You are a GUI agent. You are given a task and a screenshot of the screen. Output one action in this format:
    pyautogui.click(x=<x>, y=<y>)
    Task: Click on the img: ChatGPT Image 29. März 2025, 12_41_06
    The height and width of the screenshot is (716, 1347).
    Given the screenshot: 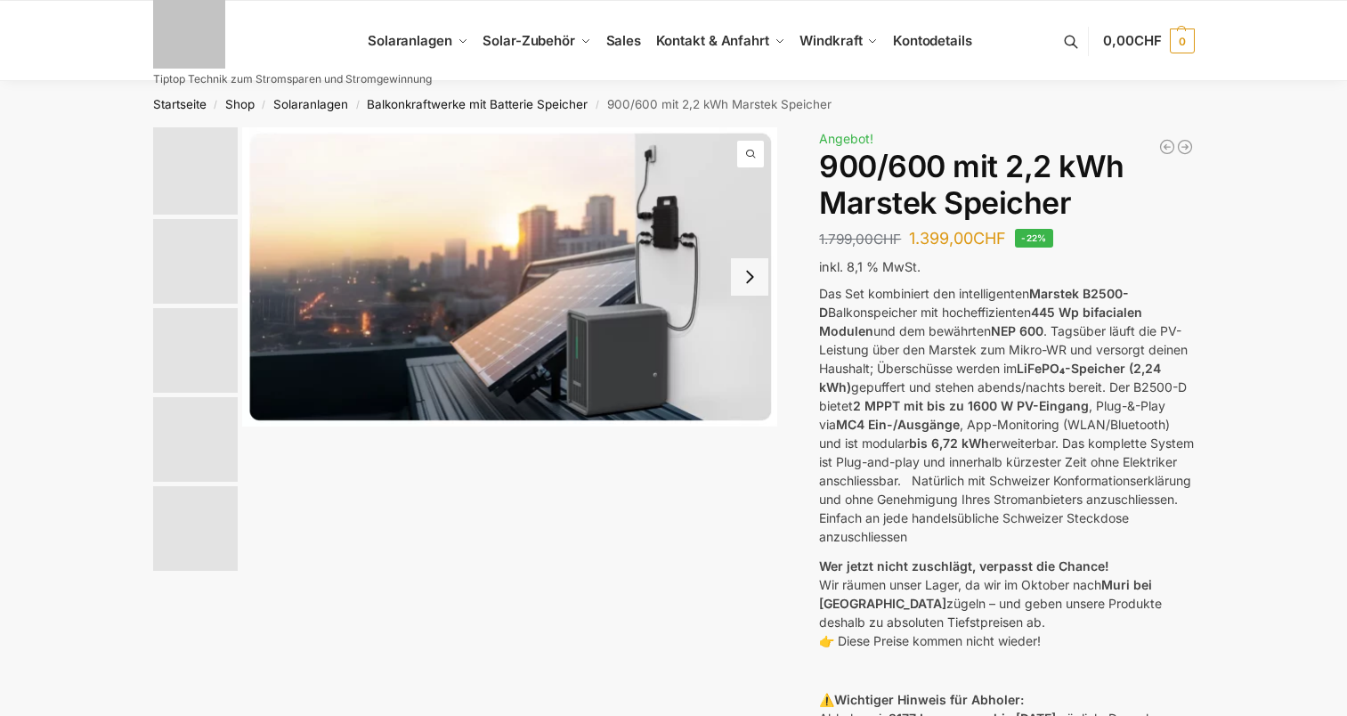 What is the action you would take?
    pyautogui.click(x=195, y=439)
    